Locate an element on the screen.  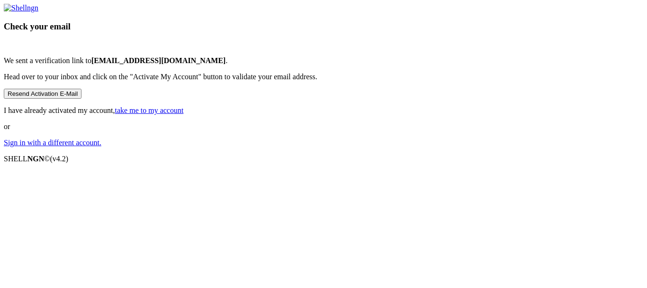
h3: Check your email is located at coordinates (324, 27).